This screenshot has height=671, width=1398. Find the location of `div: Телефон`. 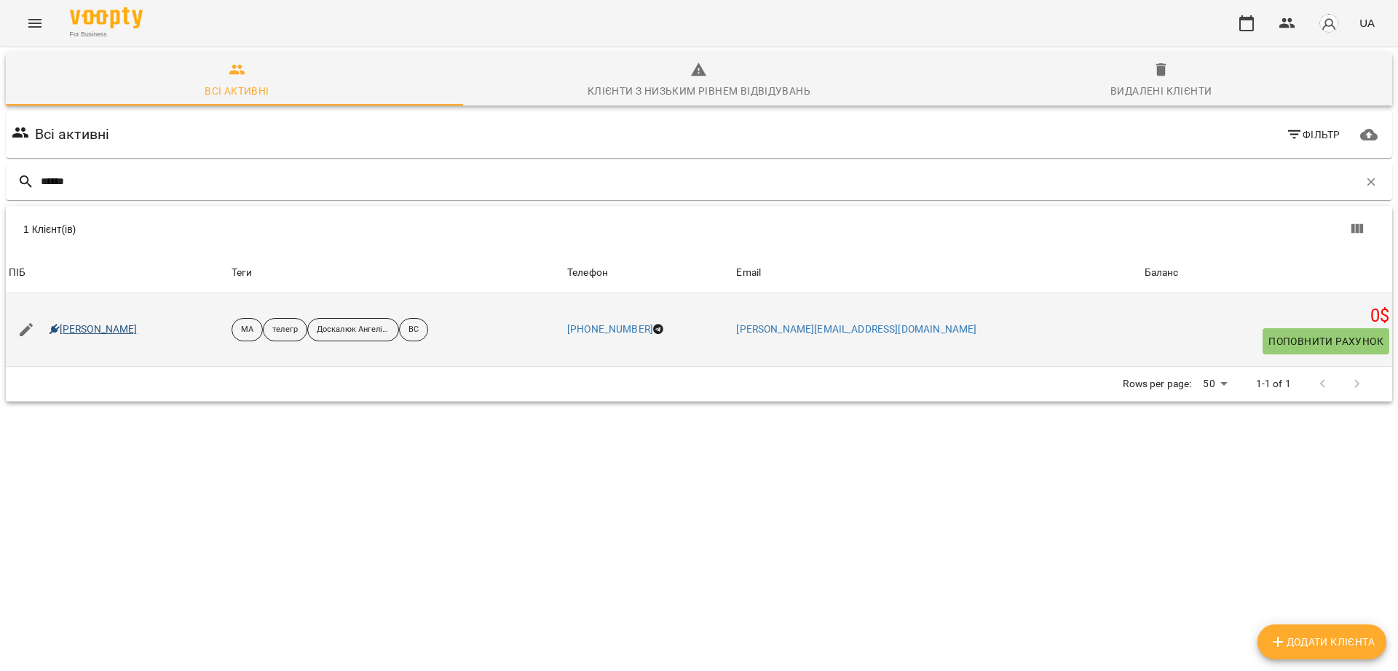

div: Телефон is located at coordinates (588, 273).